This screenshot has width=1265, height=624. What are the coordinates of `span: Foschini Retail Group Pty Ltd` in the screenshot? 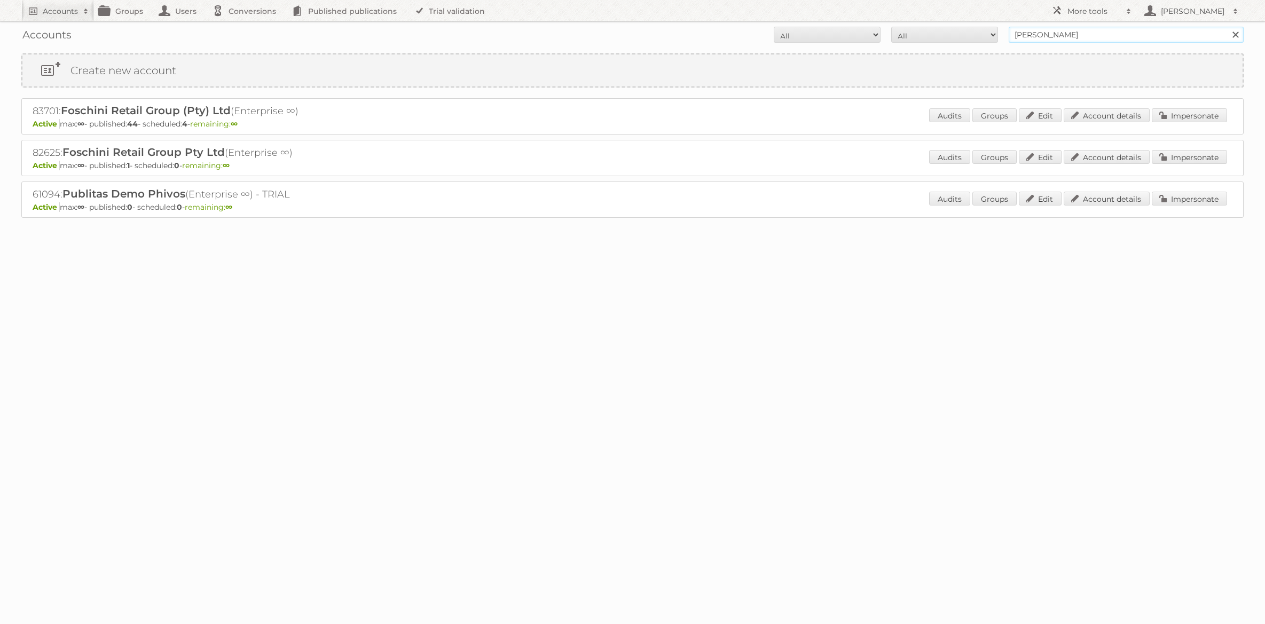 It's located at (144, 152).